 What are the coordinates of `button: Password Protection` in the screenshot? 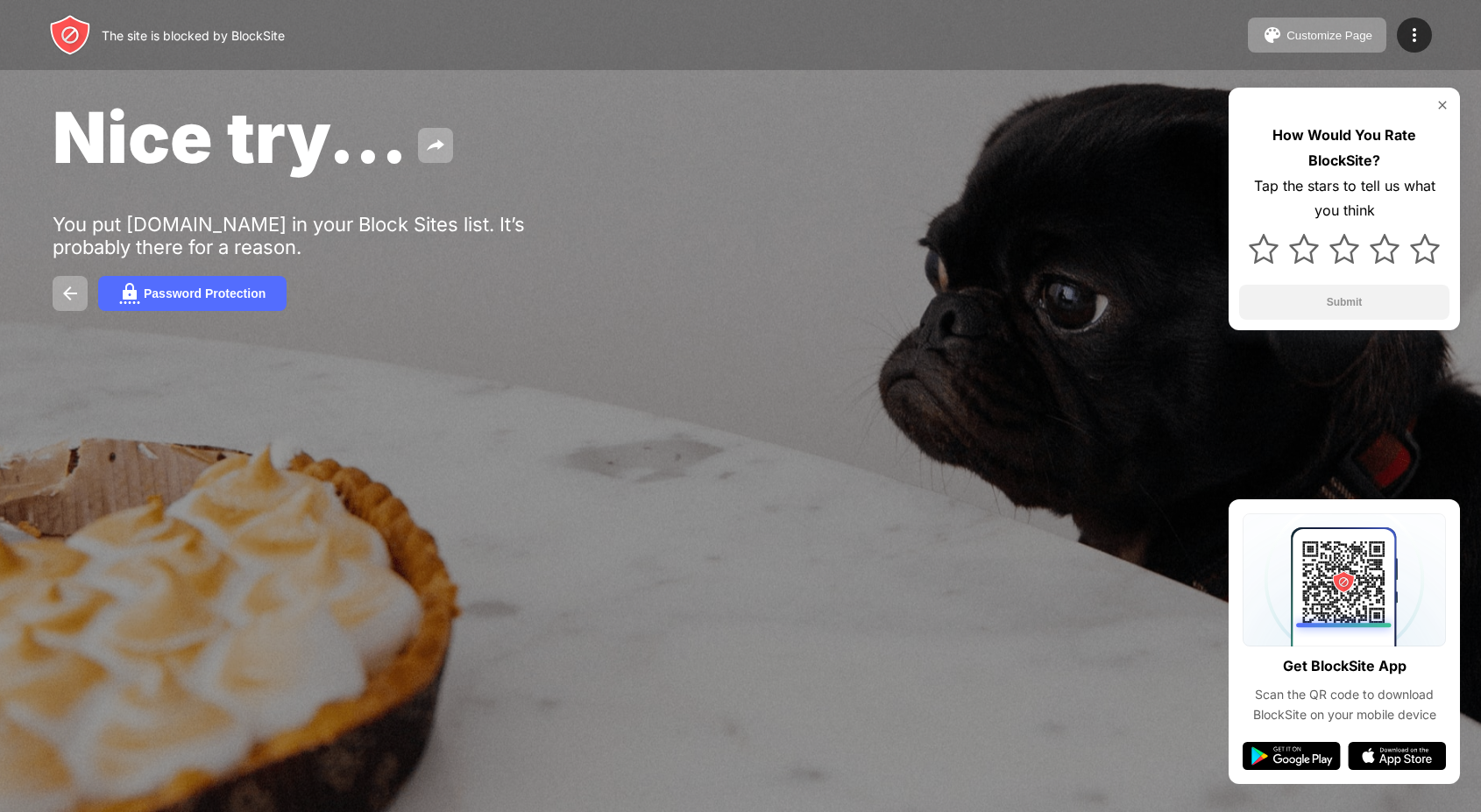 It's located at (192, 294).